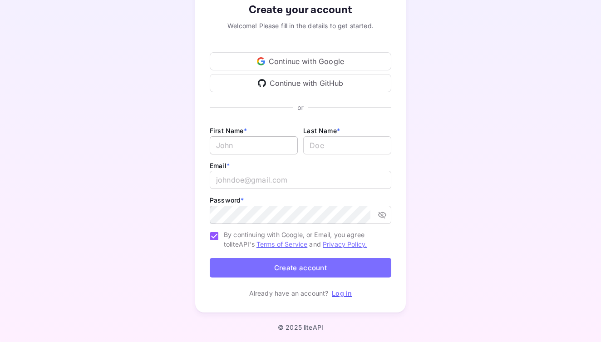 The image size is (601, 342). Describe the element at coordinates (304, 239) in the screenshot. I see `span: By continuing with Google, or Email, you agree to liteAPI's and` at that location.